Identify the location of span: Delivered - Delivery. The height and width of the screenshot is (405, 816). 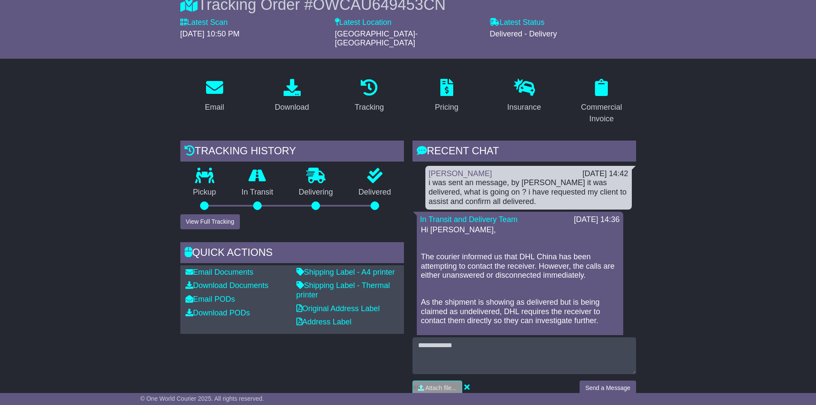
(523, 34).